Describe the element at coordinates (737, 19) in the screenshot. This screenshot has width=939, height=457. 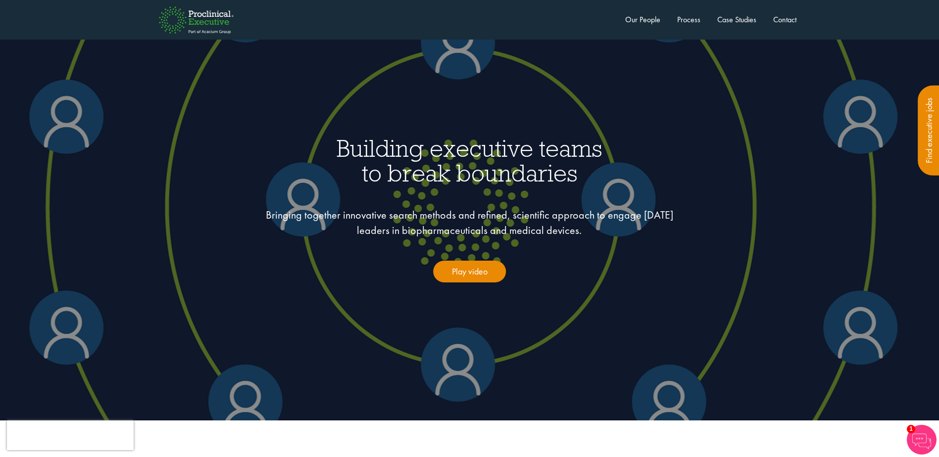
I see `a: Case Studies` at that location.